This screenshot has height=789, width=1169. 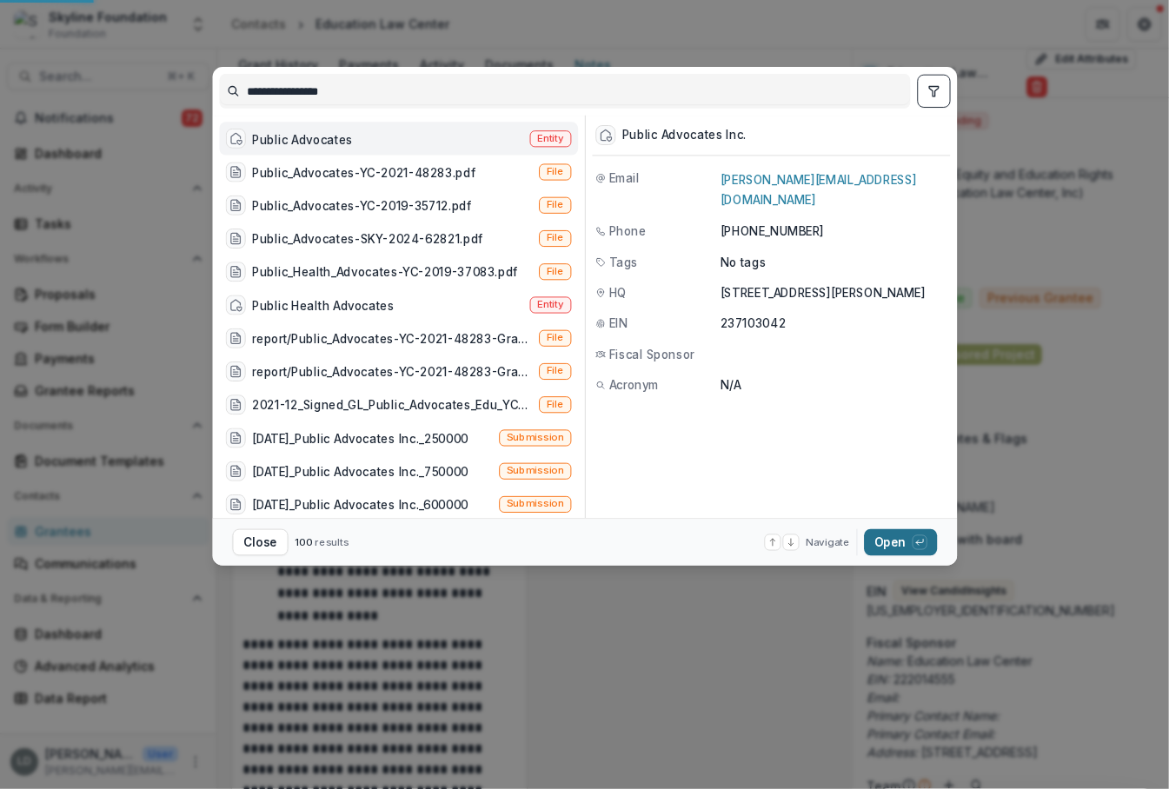 What do you see at coordinates (933, 91) in the screenshot?
I see `button: toggle filters` at bounding box center [933, 91].